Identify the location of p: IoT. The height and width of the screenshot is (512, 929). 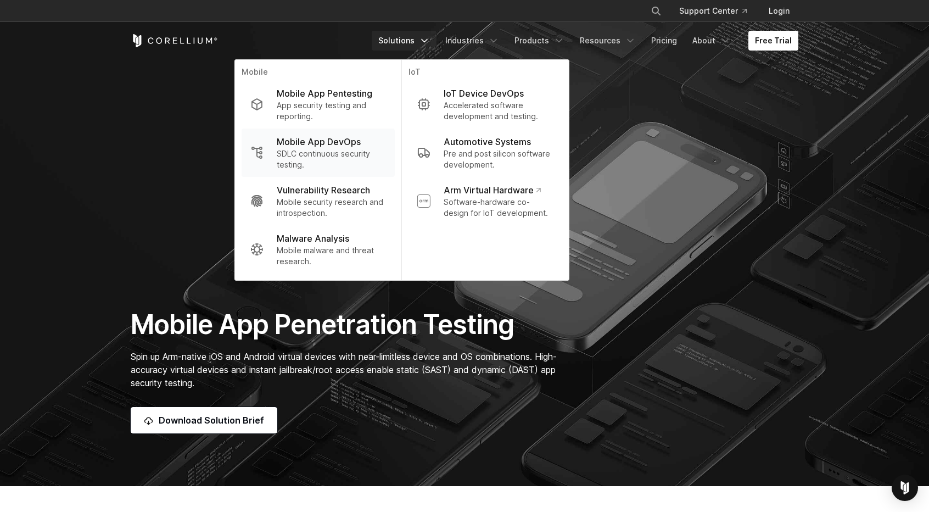
(486, 73).